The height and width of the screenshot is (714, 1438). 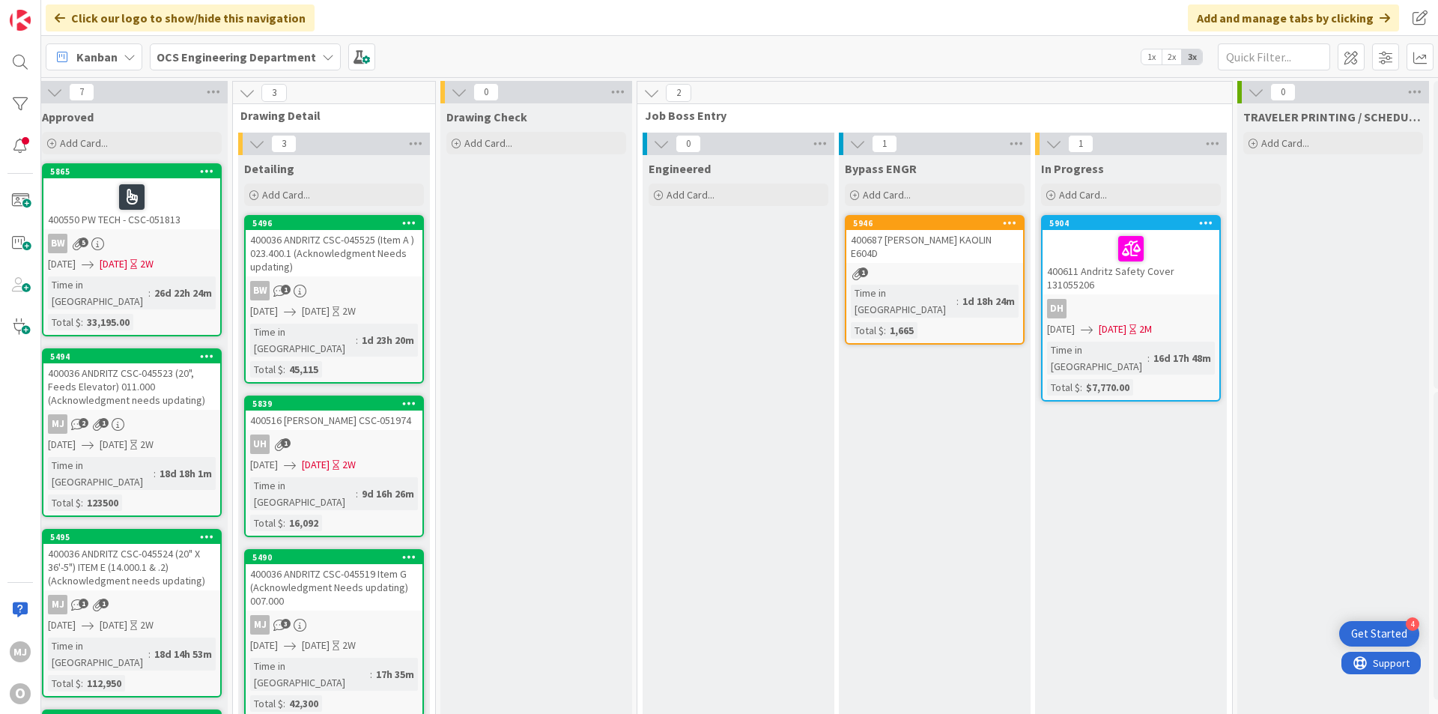 I want to click on span: 2, so click(x=83, y=422).